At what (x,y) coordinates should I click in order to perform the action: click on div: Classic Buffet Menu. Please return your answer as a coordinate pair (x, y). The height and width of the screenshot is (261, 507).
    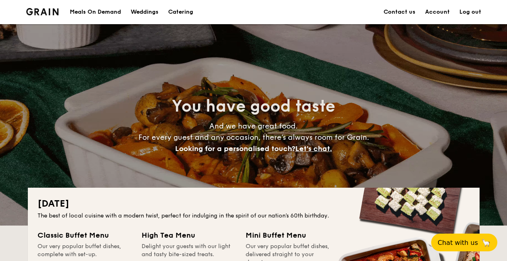
    Looking at the image, I should click on (85, 236).